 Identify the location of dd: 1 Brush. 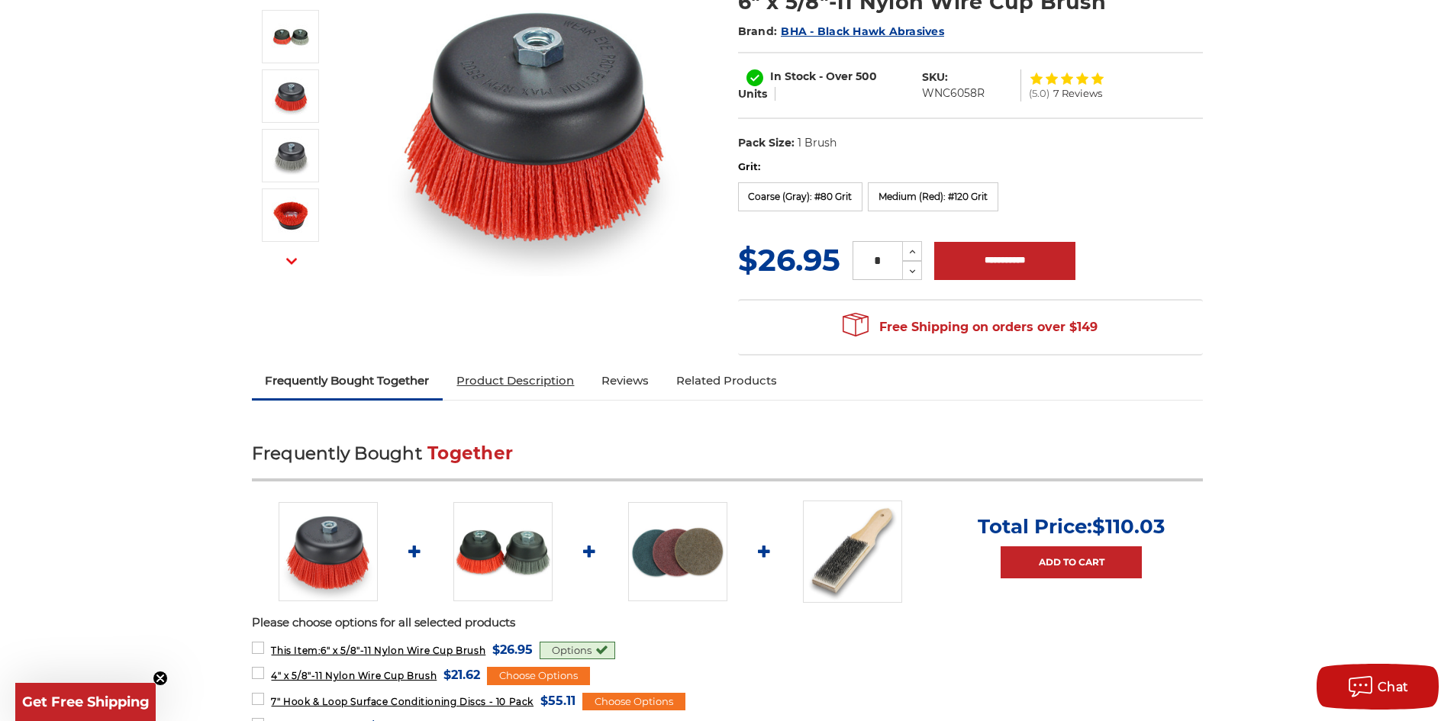
(817, 143).